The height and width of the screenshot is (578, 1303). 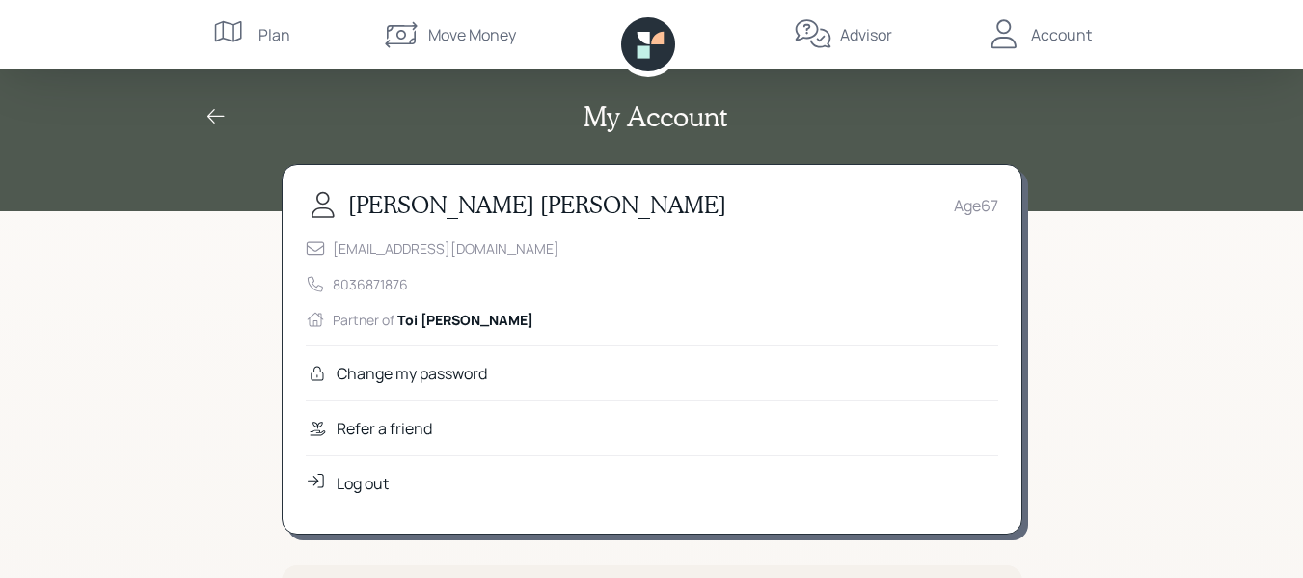 What do you see at coordinates (363, 483) in the screenshot?
I see `div: Log out` at bounding box center [363, 483].